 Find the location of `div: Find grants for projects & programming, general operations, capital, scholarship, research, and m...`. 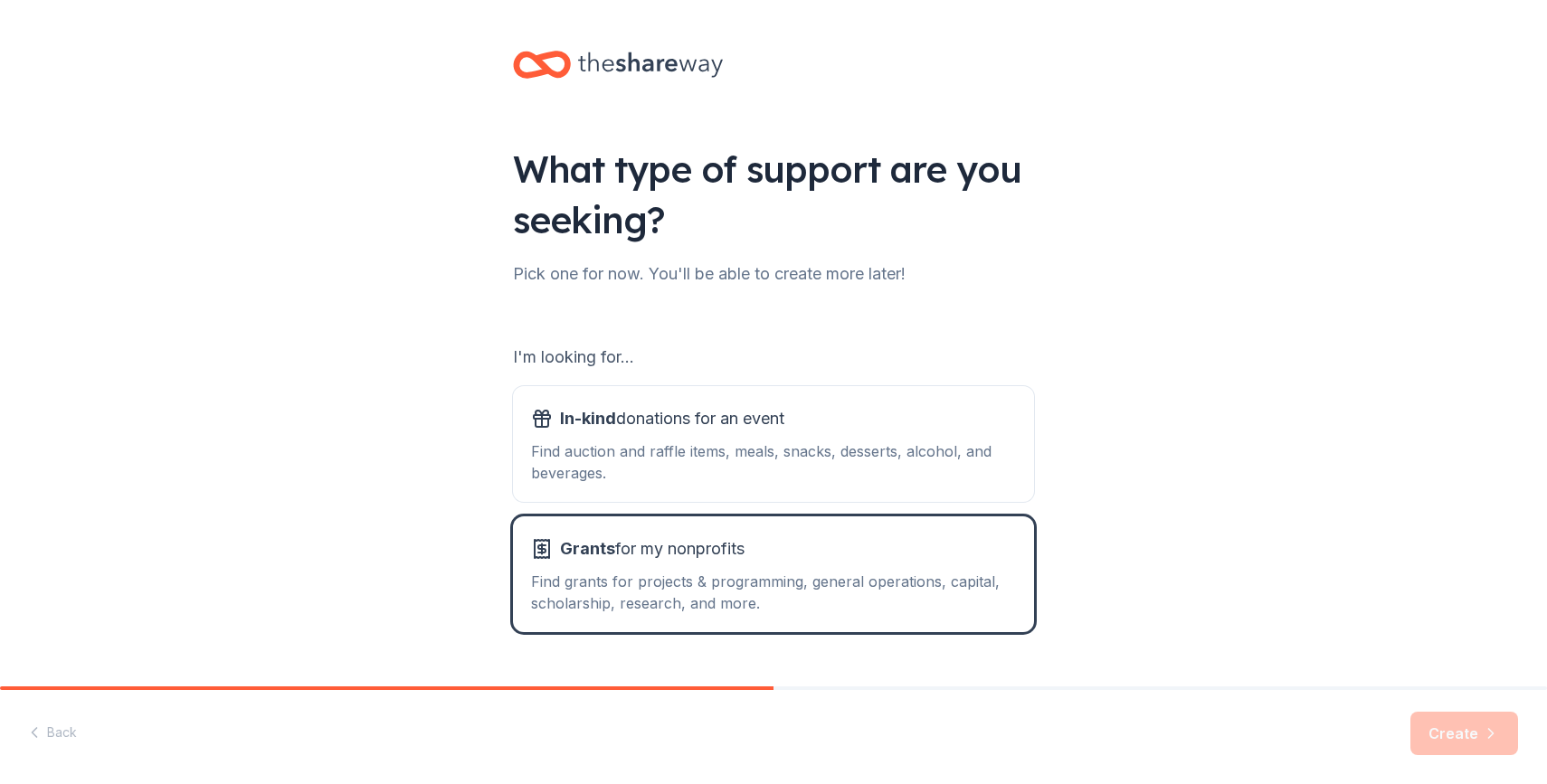

div: Find grants for projects & programming, general operations, capital, scholarship, research, and m... is located at coordinates (774, 592).